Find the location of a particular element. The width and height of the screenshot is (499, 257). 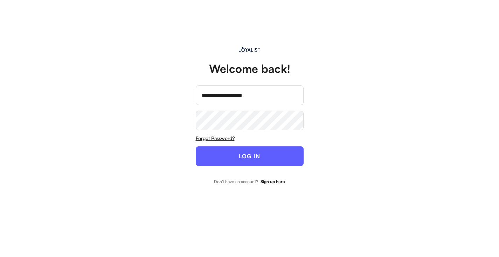

div: Welcome back! is located at coordinates (250, 69).